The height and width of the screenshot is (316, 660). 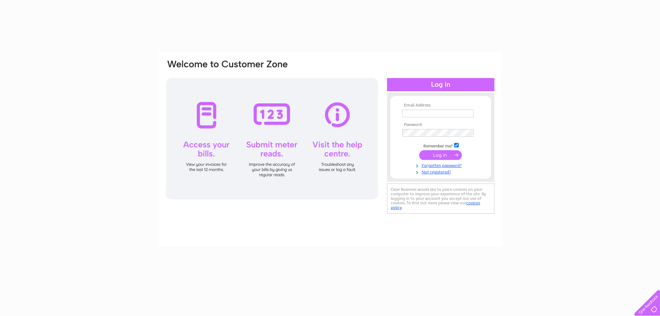 What do you see at coordinates (435, 205) in the screenshot?
I see `a: cookies policy` at bounding box center [435, 205].